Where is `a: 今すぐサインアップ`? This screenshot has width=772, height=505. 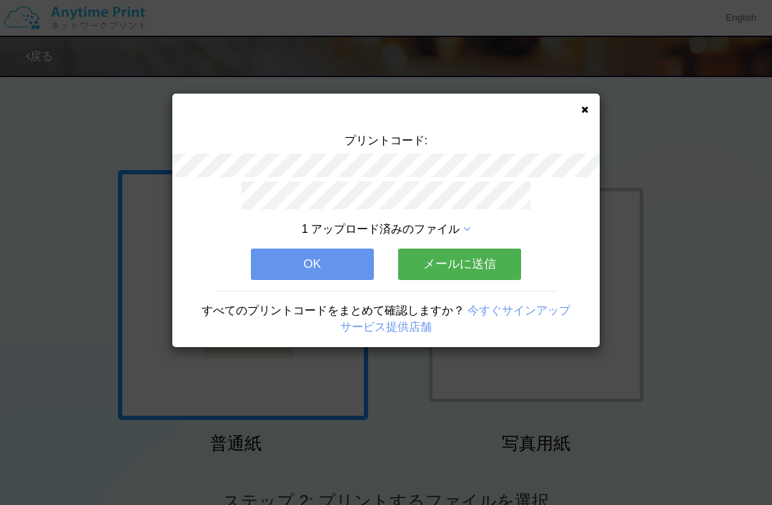 a: 今すぐサインアップ is located at coordinates (519, 310).